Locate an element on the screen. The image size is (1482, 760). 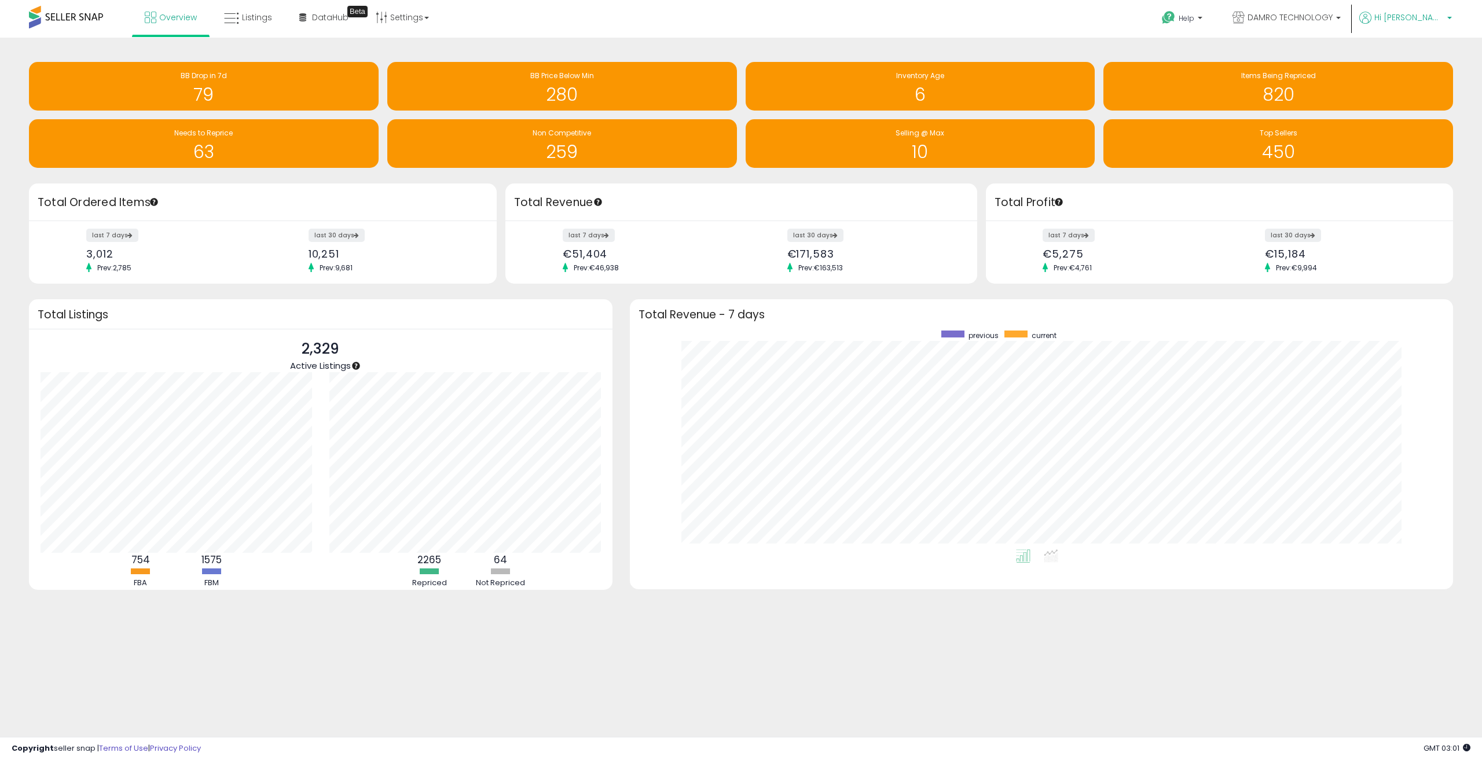
div: €15,184 is located at coordinates (1349, 254).